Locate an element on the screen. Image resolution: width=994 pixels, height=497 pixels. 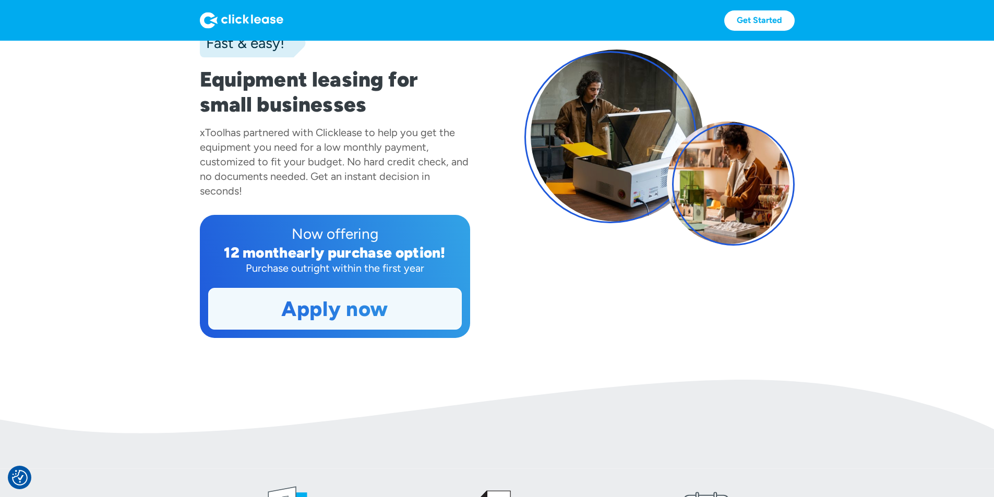
div: Fast & easy! is located at coordinates (242, 43).